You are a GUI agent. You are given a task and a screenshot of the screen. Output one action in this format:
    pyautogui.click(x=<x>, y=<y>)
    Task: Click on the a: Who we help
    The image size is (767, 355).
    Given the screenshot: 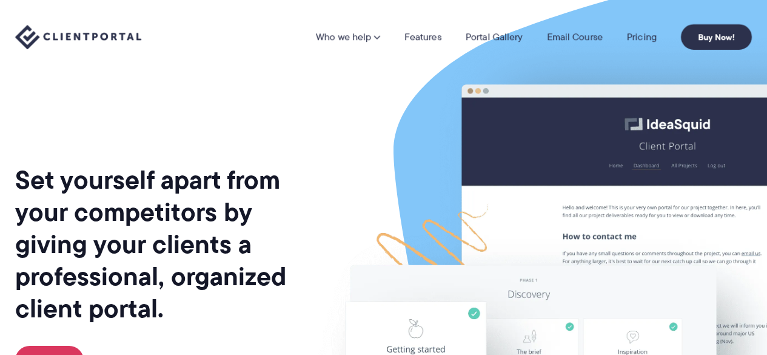 What is the action you would take?
    pyautogui.click(x=348, y=37)
    